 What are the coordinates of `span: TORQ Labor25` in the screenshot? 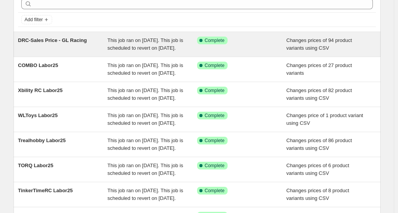 It's located at (36, 166).